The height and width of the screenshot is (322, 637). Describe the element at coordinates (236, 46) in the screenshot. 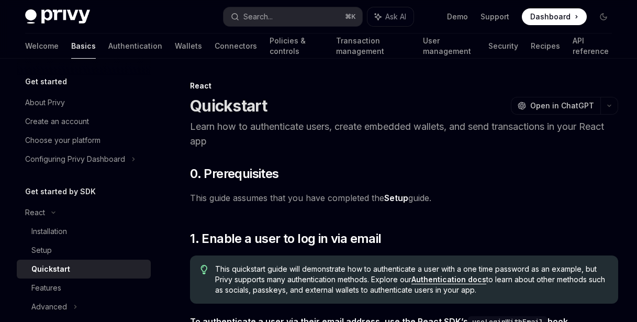

I see `a: Connectors` at that location.